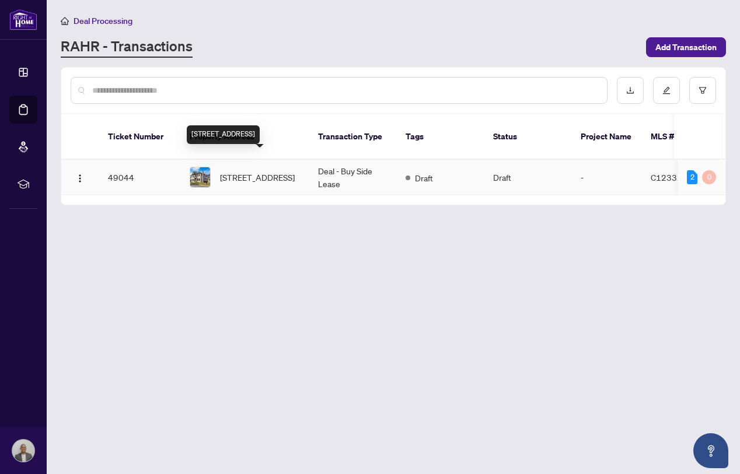  I want to click on img: thumbnail-img, so click(200, 177).